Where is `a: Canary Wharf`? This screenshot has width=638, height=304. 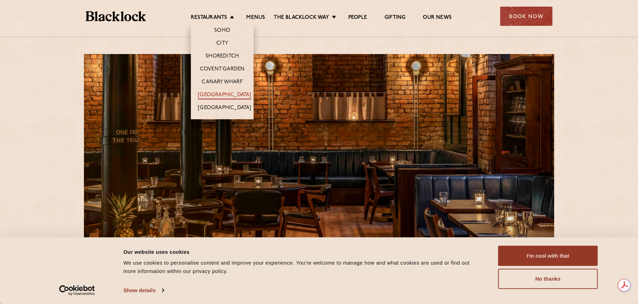
a: Canary Wharf is located at coordinates (222, 83).